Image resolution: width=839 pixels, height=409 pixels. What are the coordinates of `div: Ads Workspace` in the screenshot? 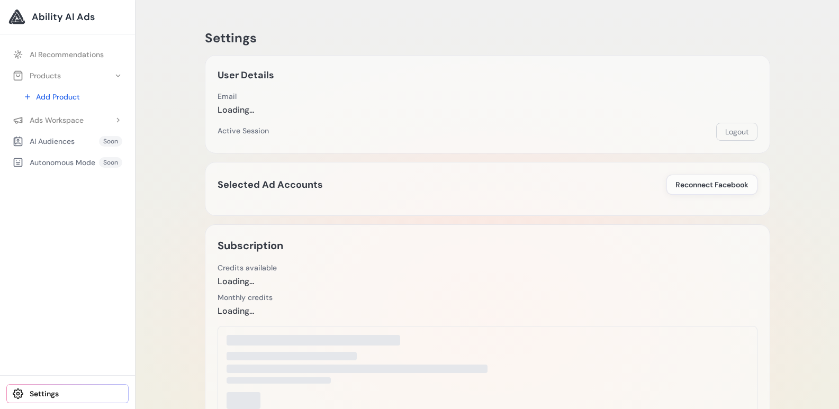 It's located at (48, 120).